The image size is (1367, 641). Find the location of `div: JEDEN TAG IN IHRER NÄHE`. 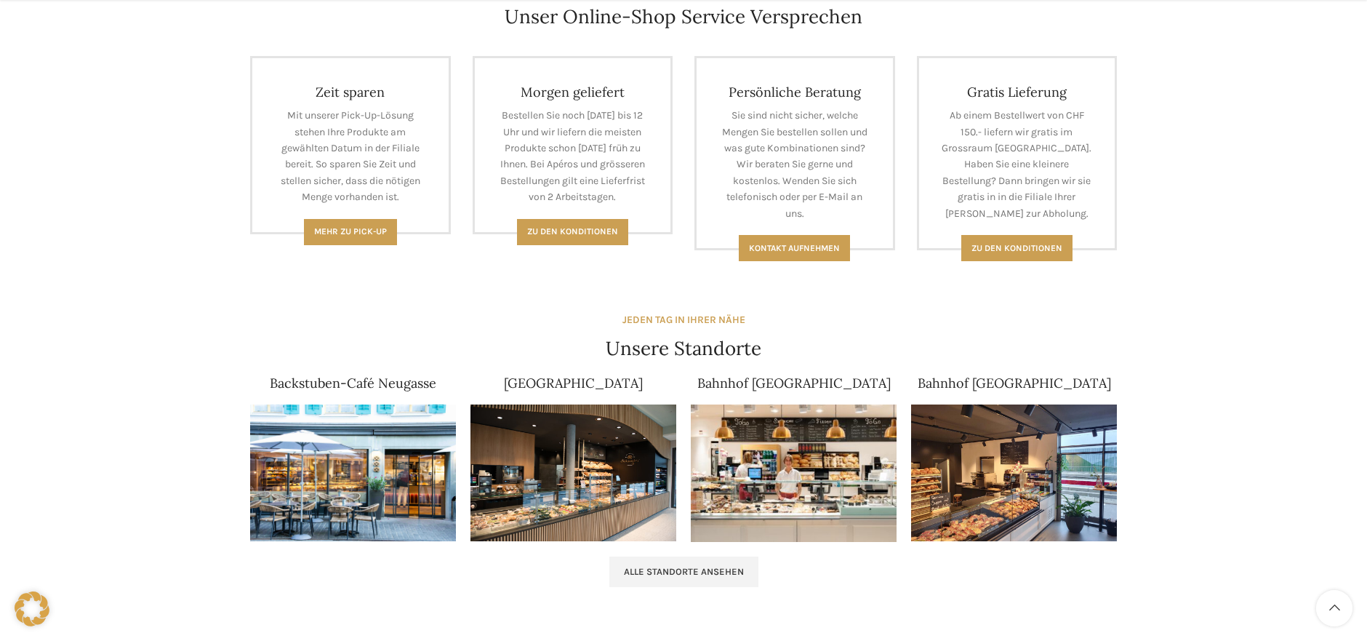

div: JEDEN TAG IN IHRER NÄHE is located at coordinates (683, 320).